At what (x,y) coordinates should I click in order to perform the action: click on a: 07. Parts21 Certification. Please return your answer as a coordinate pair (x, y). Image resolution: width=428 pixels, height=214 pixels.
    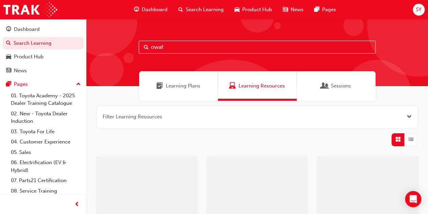
    Looking at the image, I should click on (46, 180).